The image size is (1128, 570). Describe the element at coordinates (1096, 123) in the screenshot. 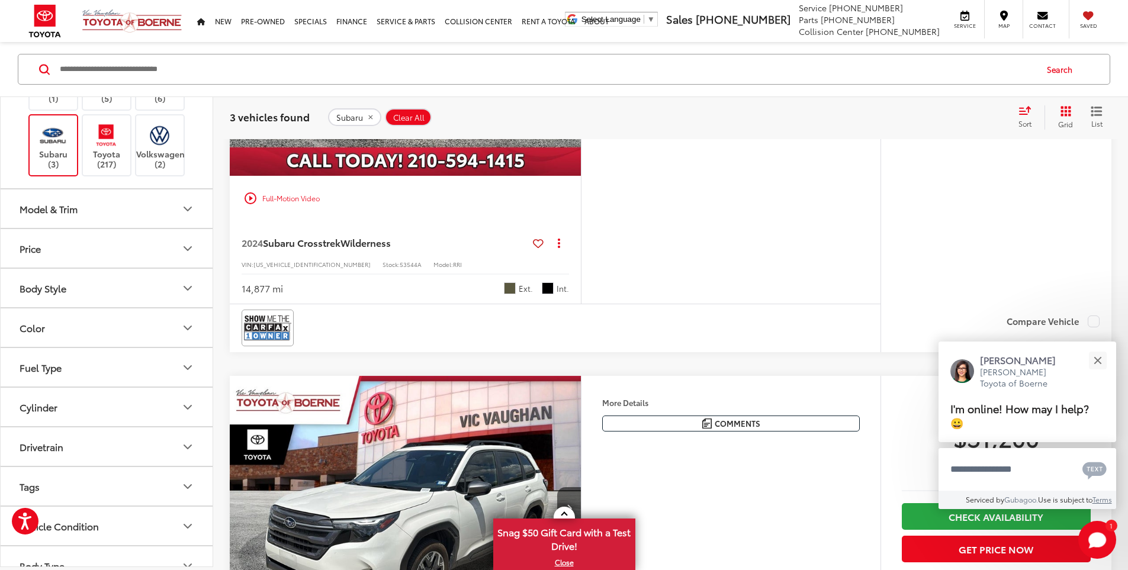

I see `span: List` at that location.